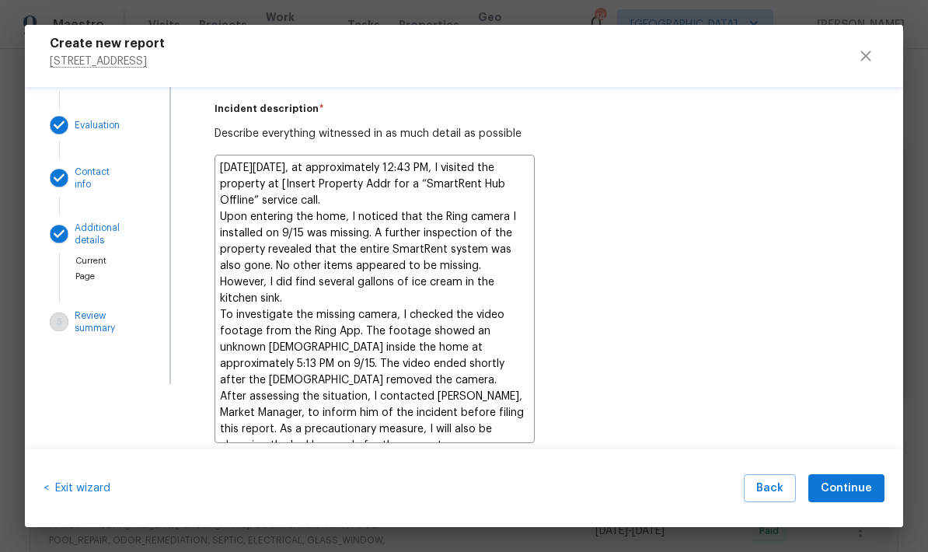 The height and width of the screenshot is (552, 928). What do you see at coordinates (375, 109) in the screenshot?
I see `label: Incident description` at bounding box center [375, 109].